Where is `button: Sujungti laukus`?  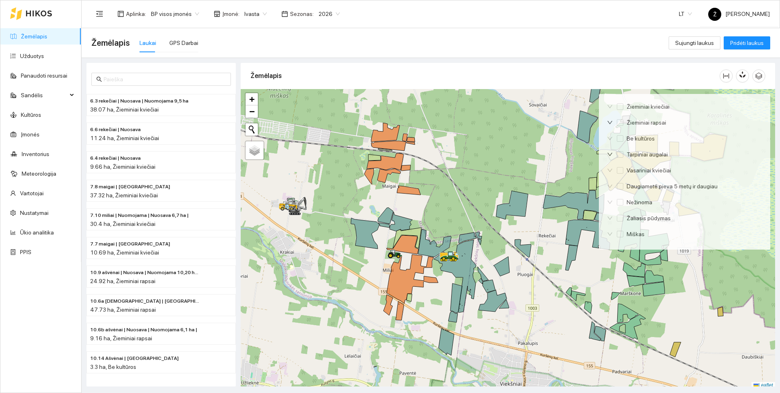 button: Sujungti laukus is located at coordinates (695, 43).